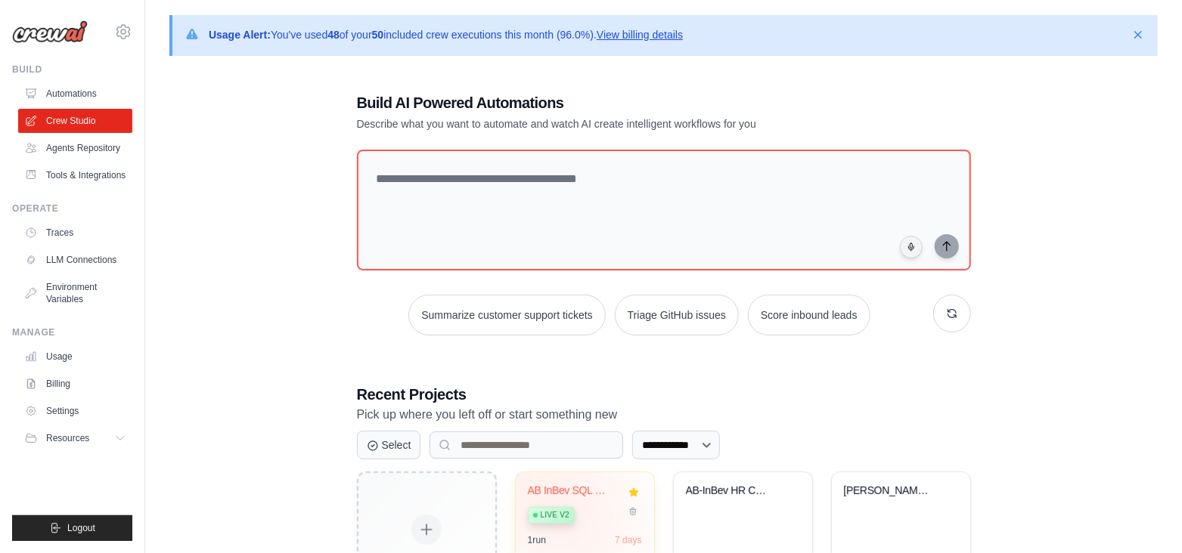 The width and height of the screenshot is (1182, 553). What do you see at coordinates (507, 315) in the screenshot?
I see `button: Summarize customer support tickets` at bounding box center [507, 315].